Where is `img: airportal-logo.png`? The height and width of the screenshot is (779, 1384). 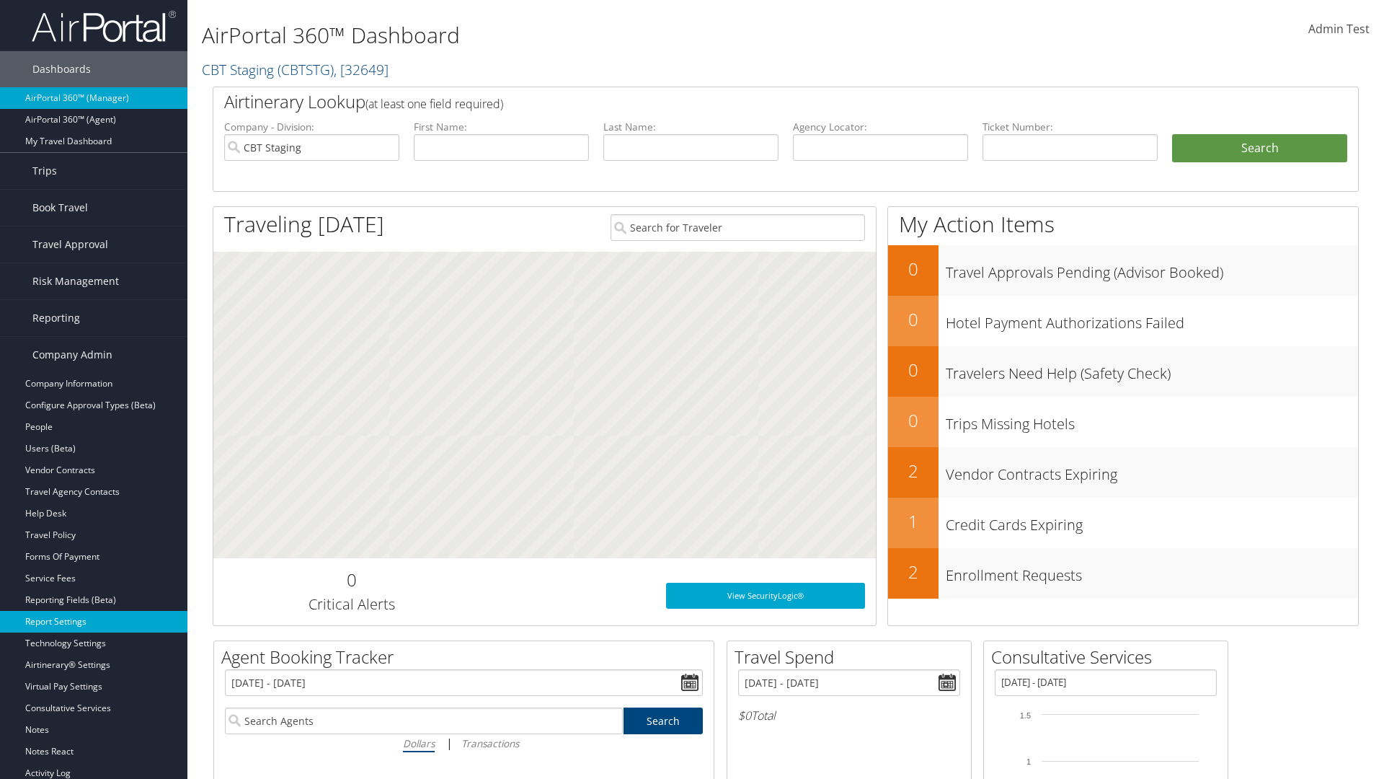 img: airportal-logo.png is located at coordinates (104, 26).